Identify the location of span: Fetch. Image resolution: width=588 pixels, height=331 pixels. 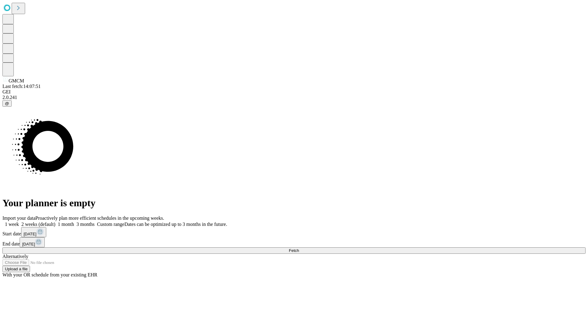
(294, 250).